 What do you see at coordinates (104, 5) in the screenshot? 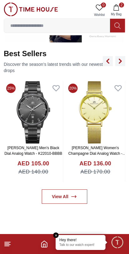
I see `span: 0` at bounding box center [104, 5].